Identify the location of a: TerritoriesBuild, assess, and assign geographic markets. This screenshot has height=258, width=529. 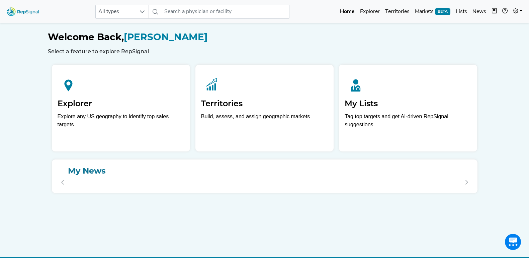
(264, 108).